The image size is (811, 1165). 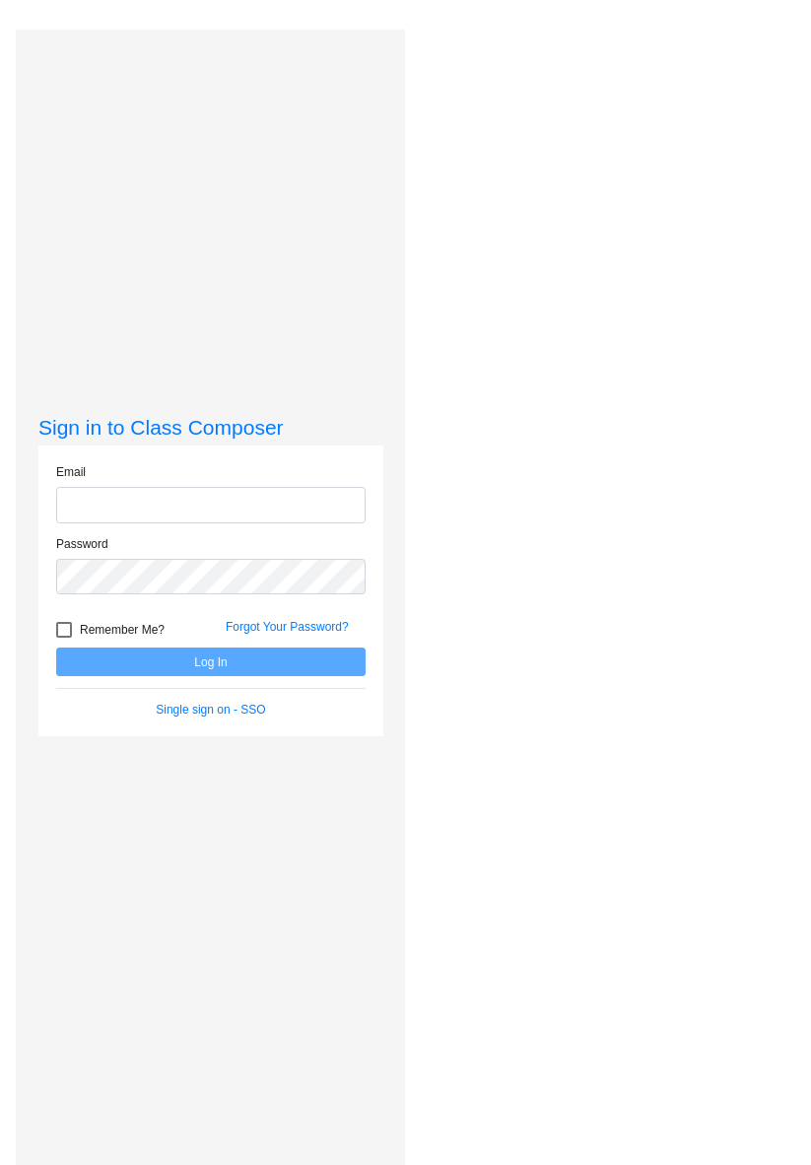 I want to click on button: Log In, so click(x=211, y=661).